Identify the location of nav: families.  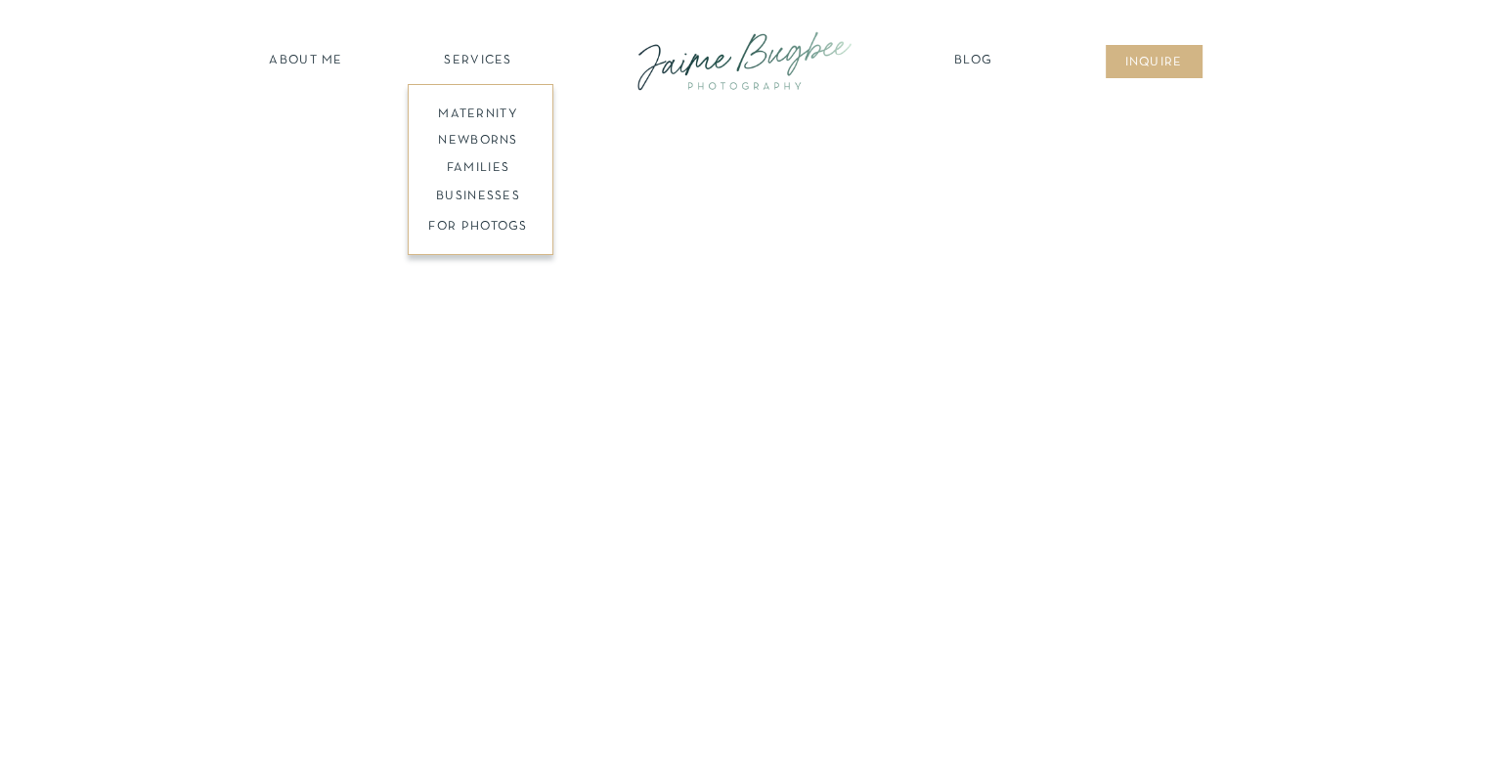
(478, 168).